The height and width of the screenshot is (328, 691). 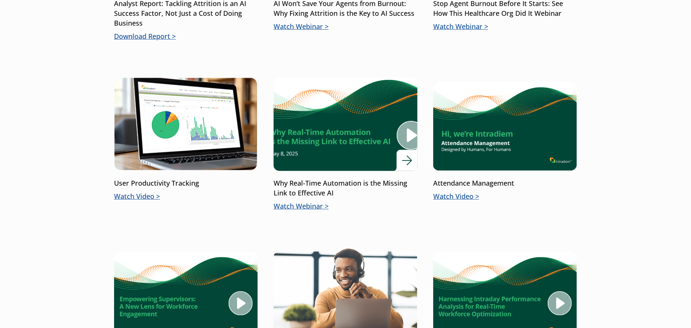 What do you see at coordinates (186, 36) in the screenshot?
I see `p: Download Report` at bounding box center [186, 36].